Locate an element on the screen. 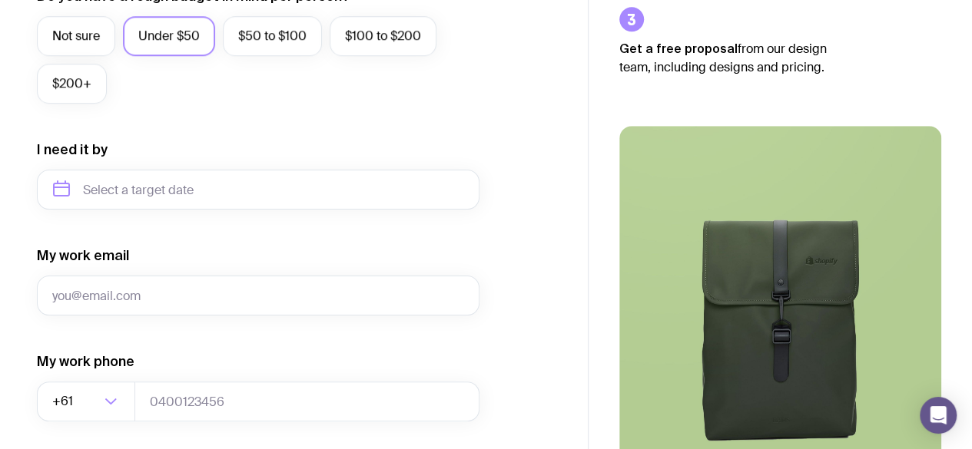 The height and width of the screenshot is (449, 972). input: Search for option is located at coordinates (88, 402).